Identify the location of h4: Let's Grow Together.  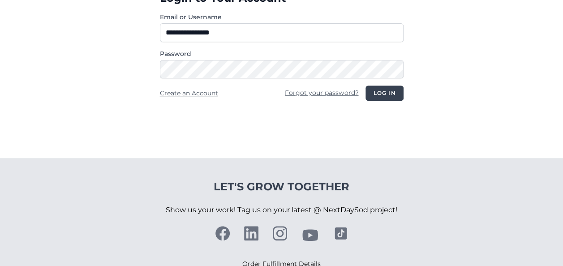
(281, 187).